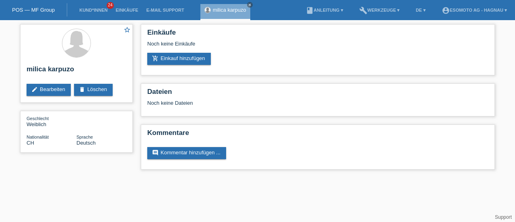 This screenshot has width=515, height=222. What do you see at coordinates (324, 10) in the screenshot?
I see `a: bookAnleitung ▾` at bounding box center [324, 10].